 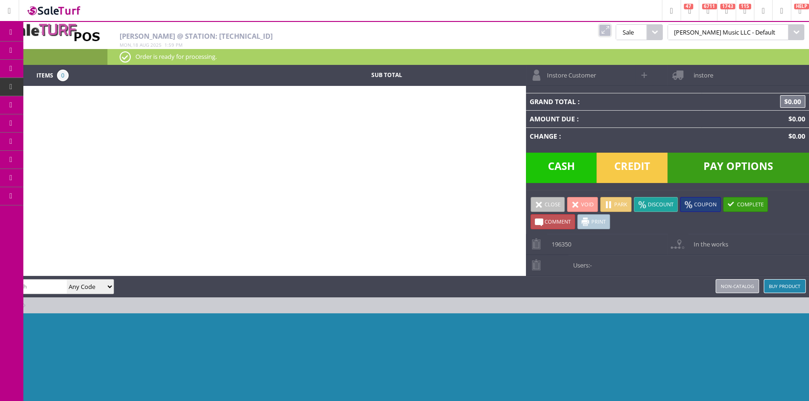 I want to click on p: Order is ready for processing., so click(x=458, y=57).